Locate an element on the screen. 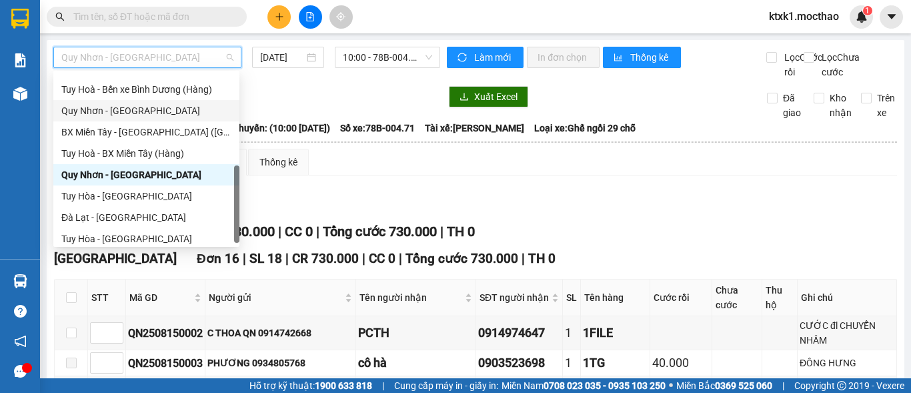  span: bar-chart is located at coordinates (619, 58).